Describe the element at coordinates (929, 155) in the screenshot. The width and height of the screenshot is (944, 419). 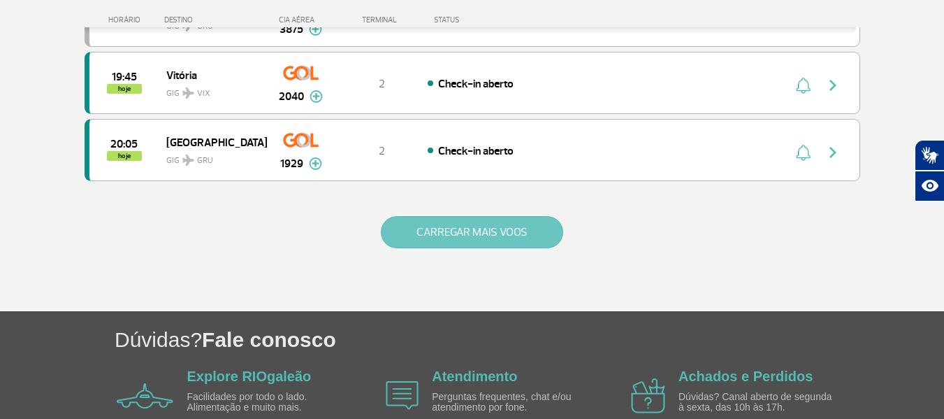
I see `button: Abrir tradutor de língua de sinais.` at that location.